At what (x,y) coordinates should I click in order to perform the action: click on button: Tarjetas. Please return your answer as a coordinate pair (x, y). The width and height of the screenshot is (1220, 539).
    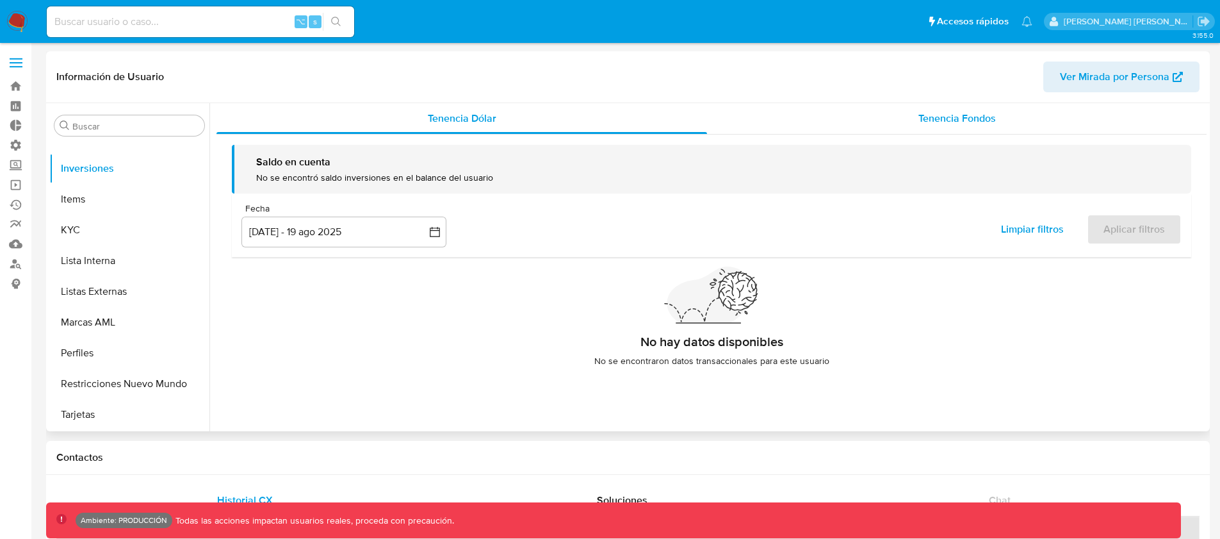
    Looking at the image, I should click on (129, 414).